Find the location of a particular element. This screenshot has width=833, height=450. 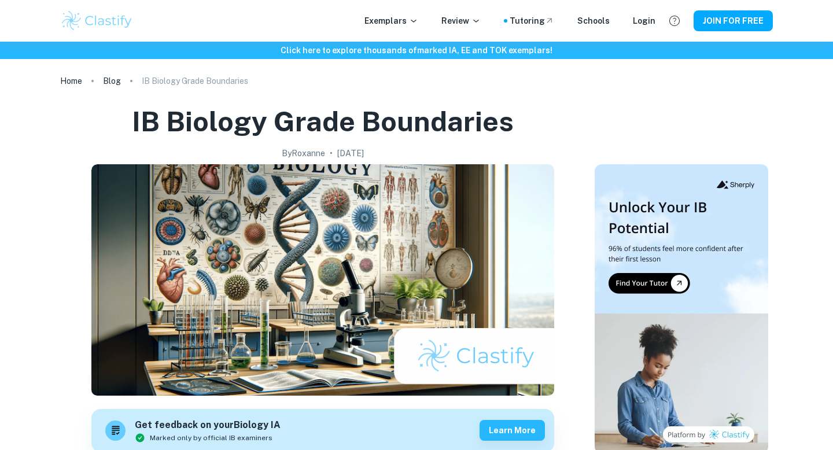

div: Login is located at coordinates (644, 21).